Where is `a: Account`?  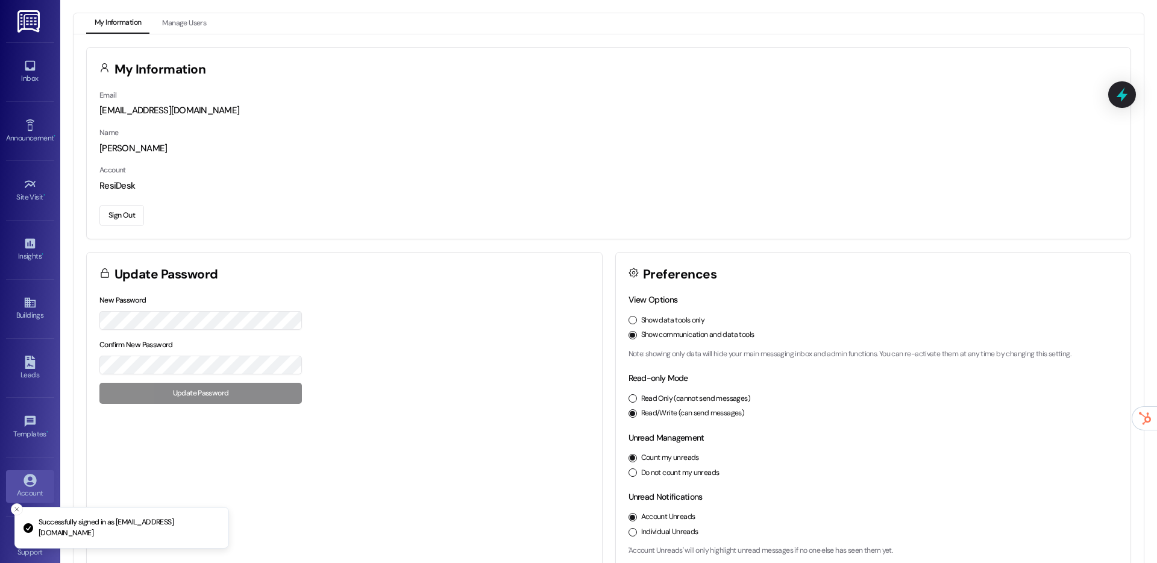 a: Account is located at coordinates (30, 486).